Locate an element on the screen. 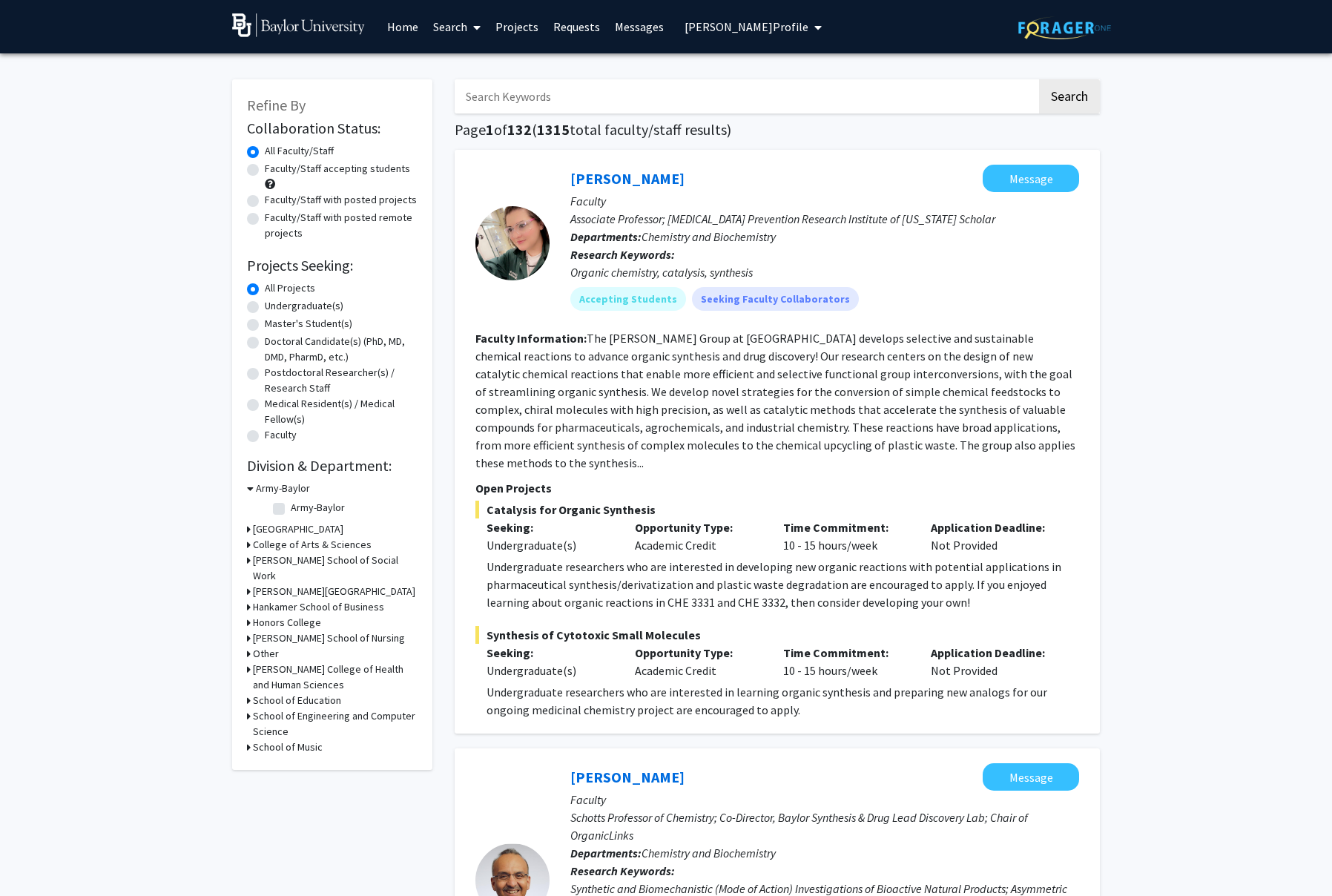 The width and height of the screenshot is (1332, 896). h2: Collaboration Status: is located at coordinates (332, 128).